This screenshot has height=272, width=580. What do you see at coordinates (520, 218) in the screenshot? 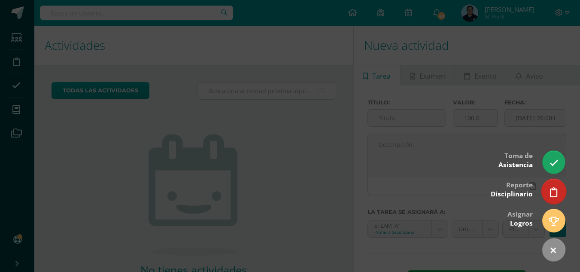
I see `div: Asignar` at bounding box center [520, 218].